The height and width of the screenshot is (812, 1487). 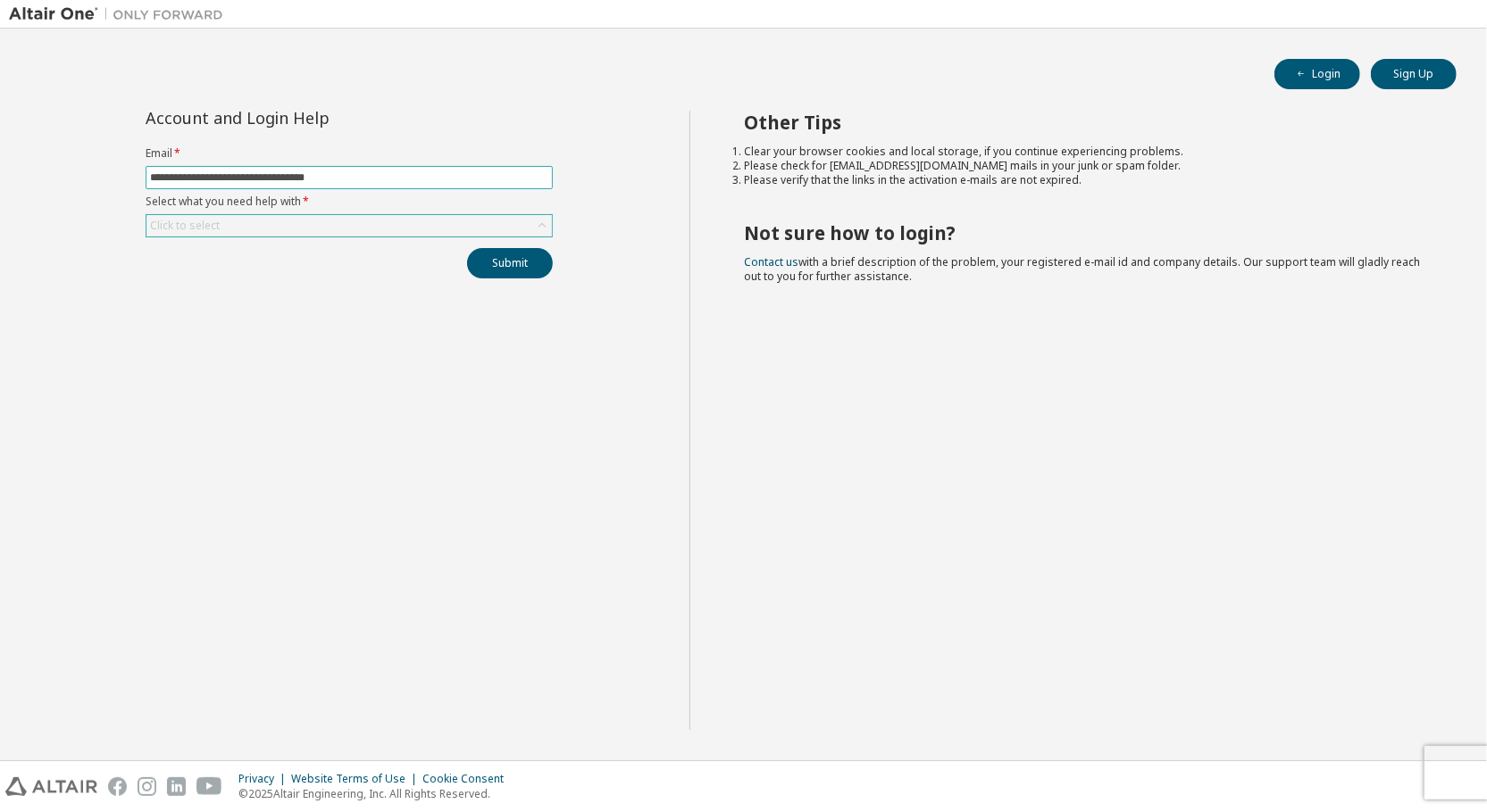 What do you see at coordinates (510, 264) in the screenshot?
I see `button: Submit` at bounding box center [510, 264].